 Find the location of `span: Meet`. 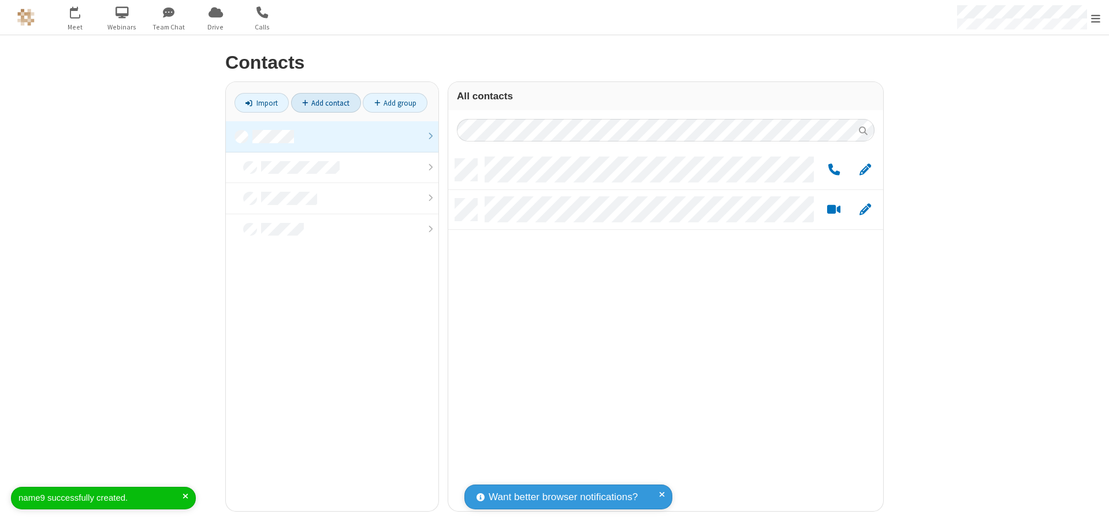

span: Meet is located at coordinates (75, 27).